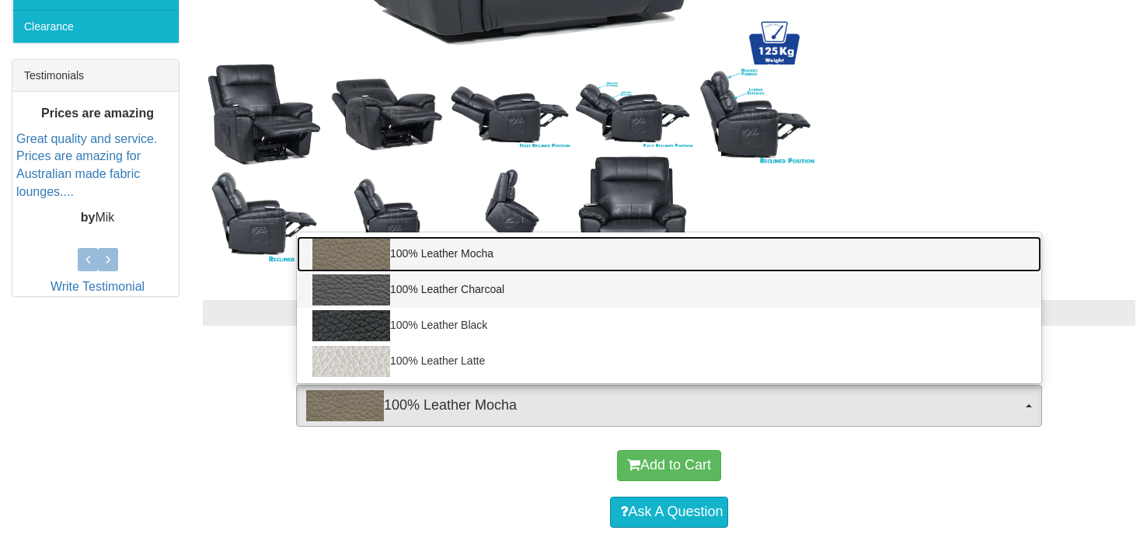  What do you see at coordinates (669, 406) in the screenshot?
I see `button: 100% Leather Mocha100% Leather Mocha` at bounding box center [669, 406].